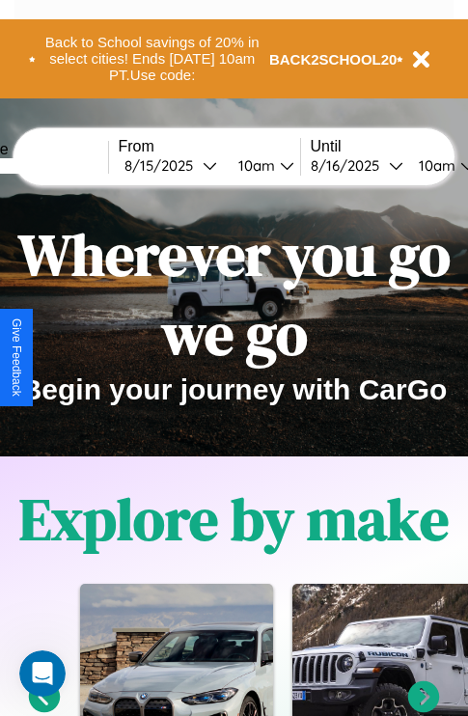 The image size is (468, 716). I want to click on b: BACK2SCHOOL20, so click(333, 59).